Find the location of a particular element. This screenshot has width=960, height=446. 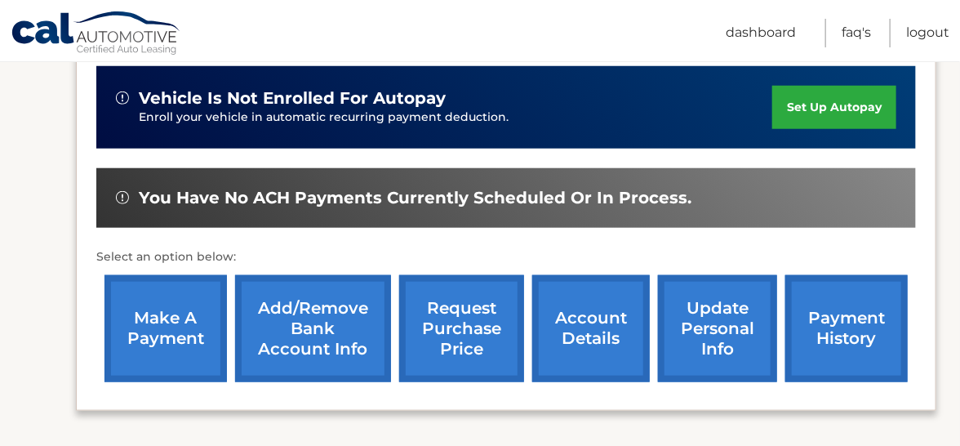

a: request purchase price is located at coordinates (461, 328).